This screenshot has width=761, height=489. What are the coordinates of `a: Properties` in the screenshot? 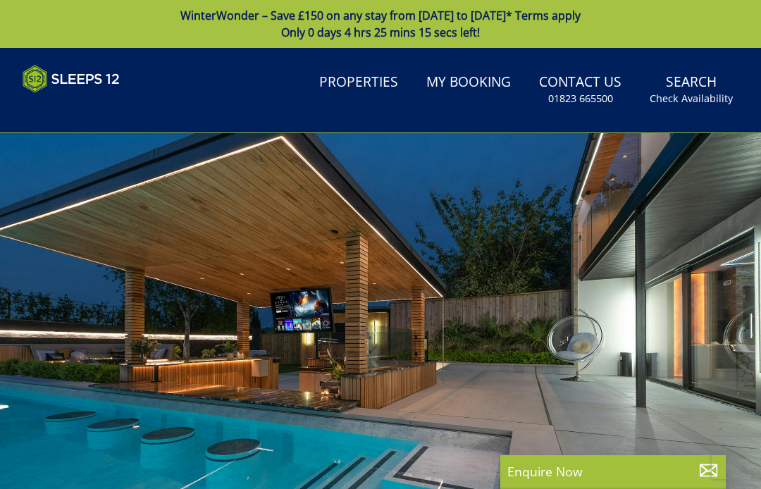 It's located at (359, 82).